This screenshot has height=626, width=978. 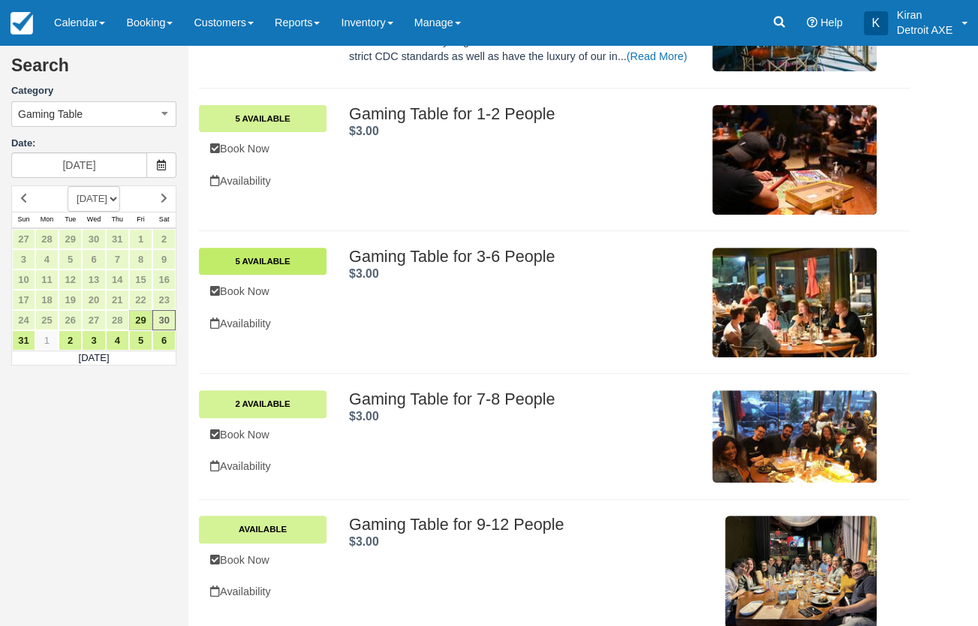 What do you see at coordinates (23, 320) in the screenshot?
I see `a: 24` at bounding box center [23, 320].